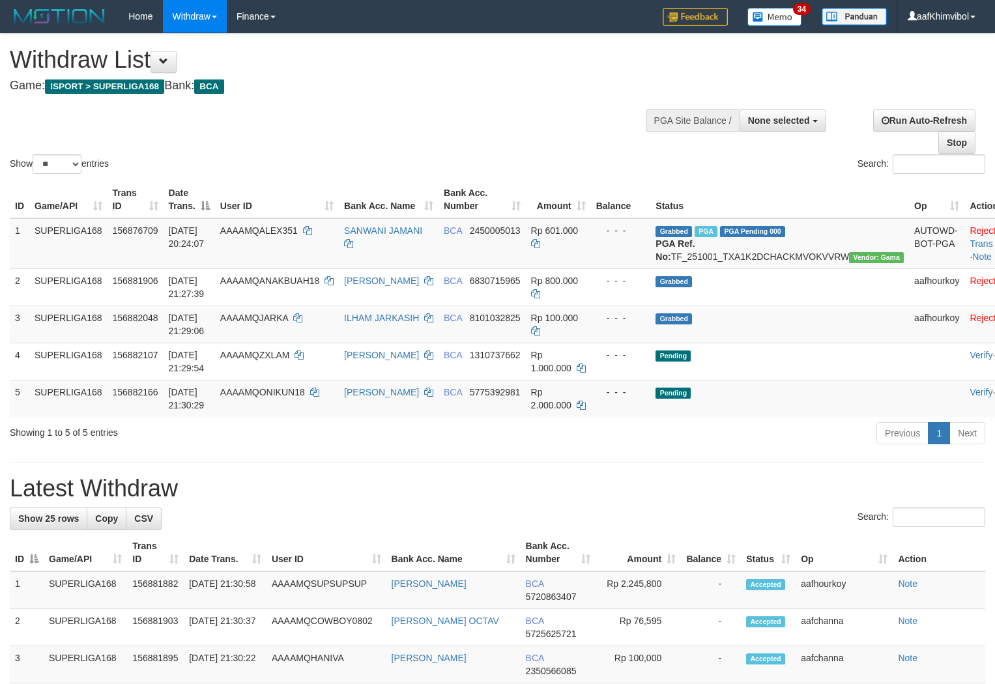 The width and height of the screenshot is (995, 684). I want to click on span: Copy 2450005013 to clipboard, so click(495, 231).